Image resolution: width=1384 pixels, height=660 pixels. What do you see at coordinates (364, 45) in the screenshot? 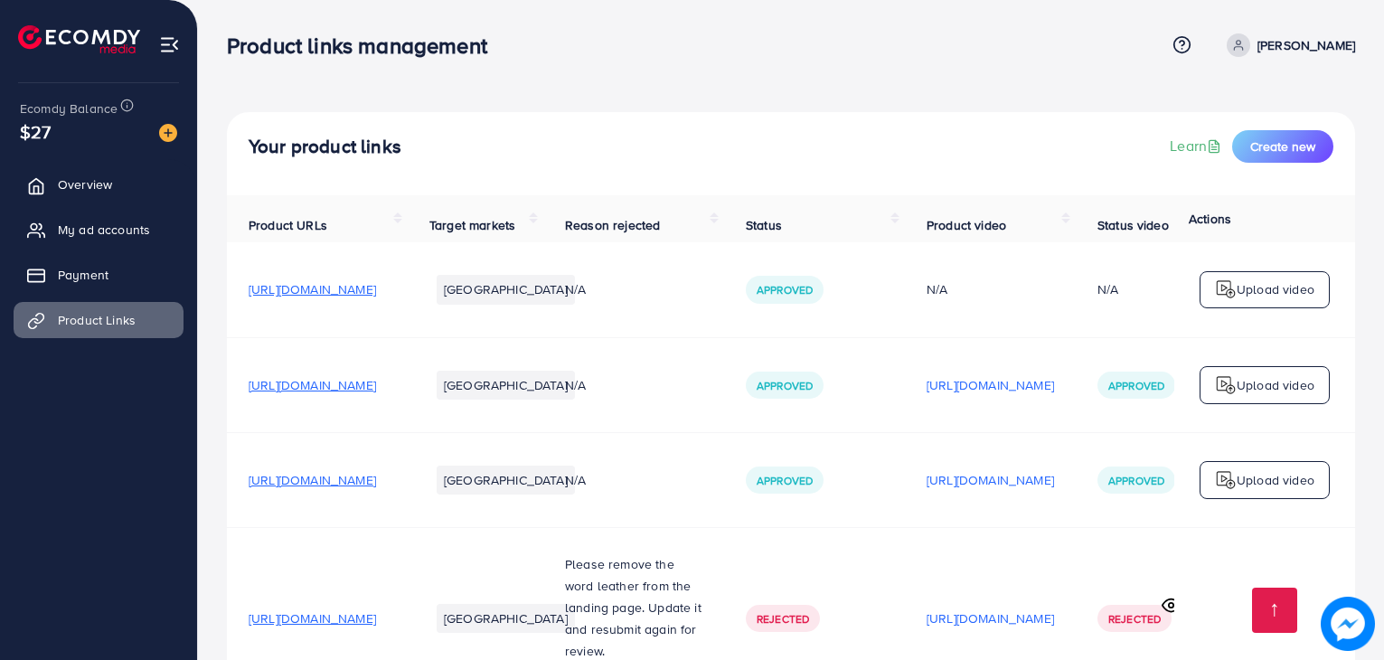
I see `h3: Product links management` at bounding box center [364, 45].